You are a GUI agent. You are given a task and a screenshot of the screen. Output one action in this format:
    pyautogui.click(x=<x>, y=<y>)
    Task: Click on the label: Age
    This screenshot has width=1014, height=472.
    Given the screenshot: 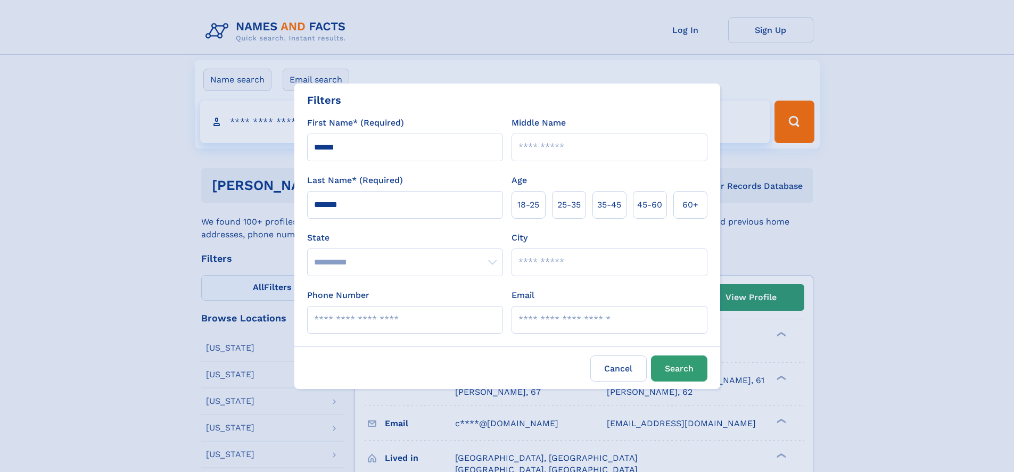 What is the action you would take?
    pyautogui.click(x=519, y=180)
    